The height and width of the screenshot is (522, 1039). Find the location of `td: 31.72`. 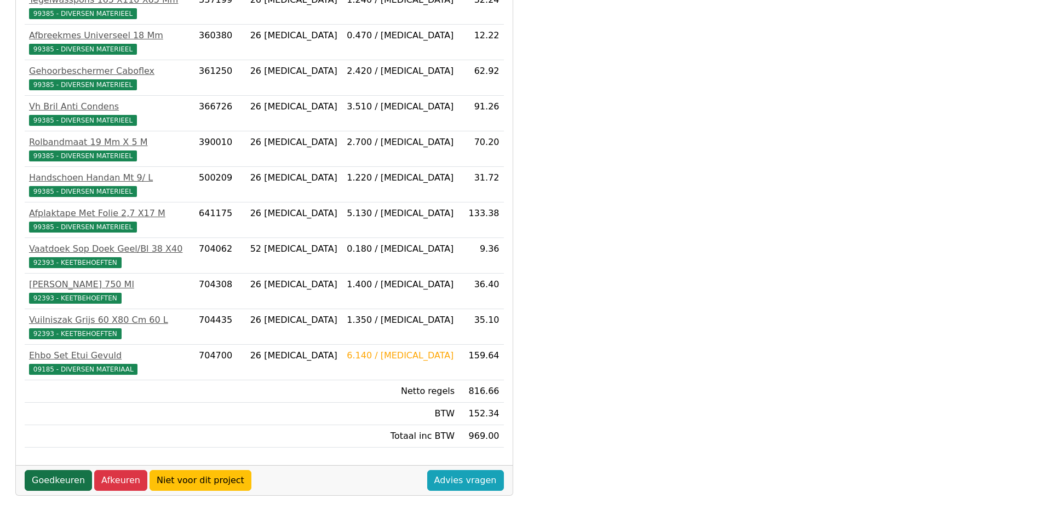

td: 31.72 is located at coordinates (481, 185).